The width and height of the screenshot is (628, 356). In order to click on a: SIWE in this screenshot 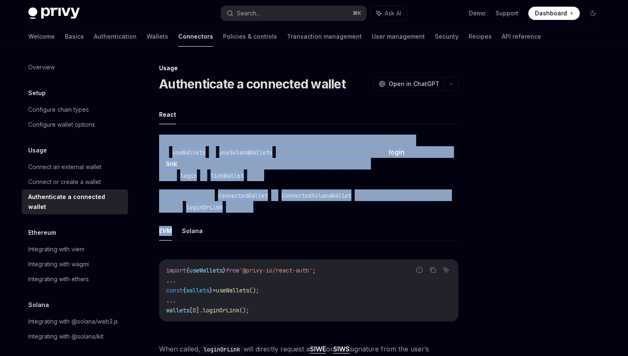, I will do `click(318, 349)`.